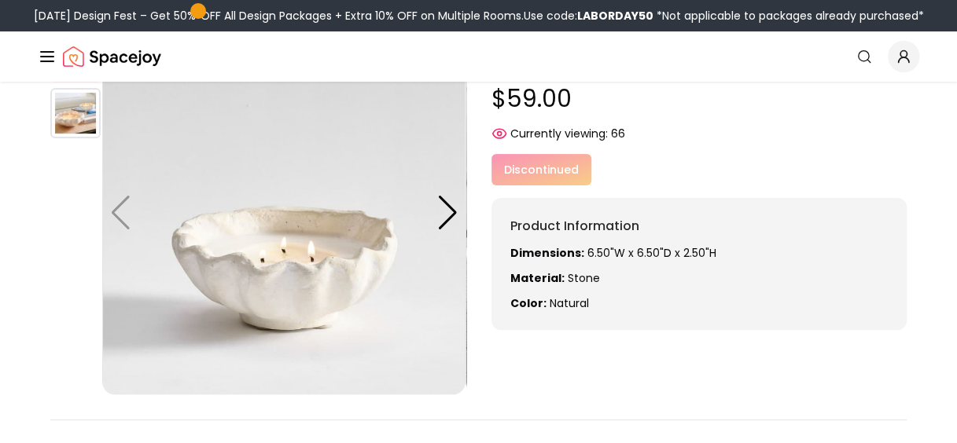 The height and width of the screenshot is (443, 957). I want to click on span: *Not applicable to packages already purchased*, so click(788, 16).